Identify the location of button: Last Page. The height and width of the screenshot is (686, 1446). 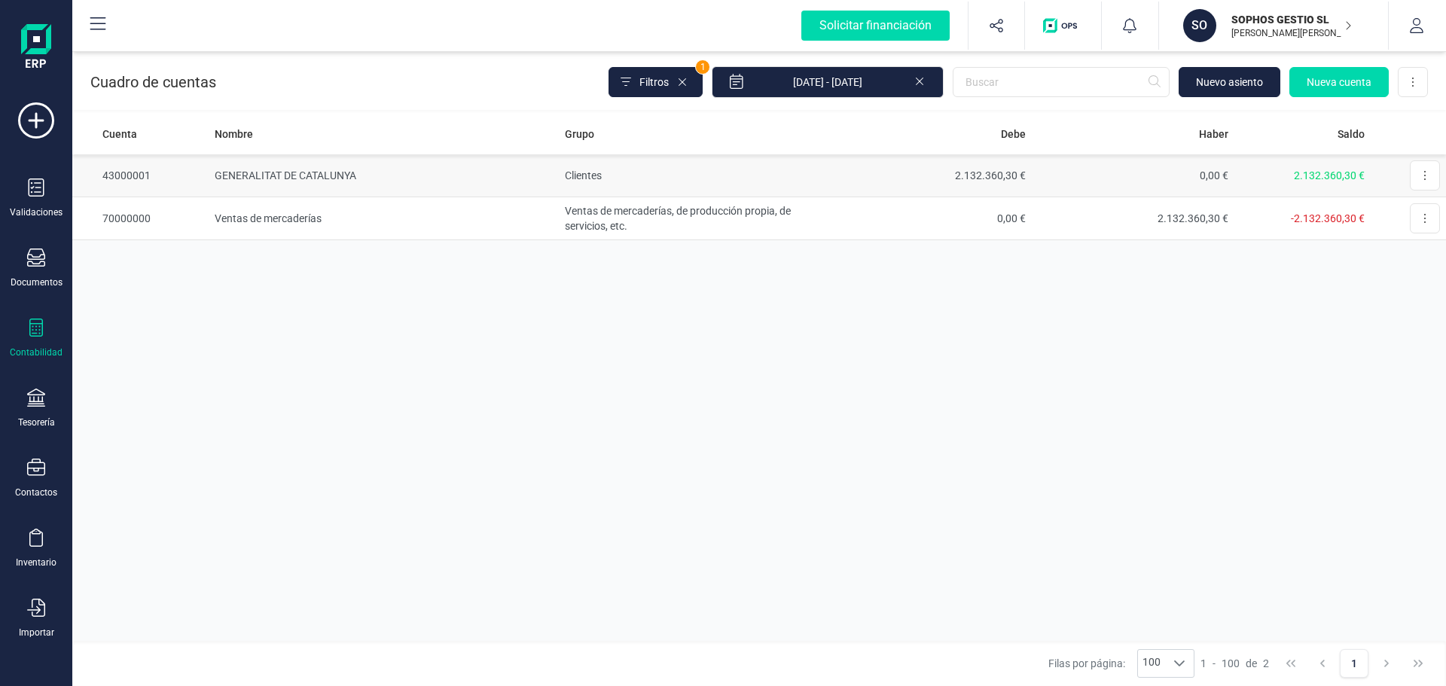
(1418, 664).